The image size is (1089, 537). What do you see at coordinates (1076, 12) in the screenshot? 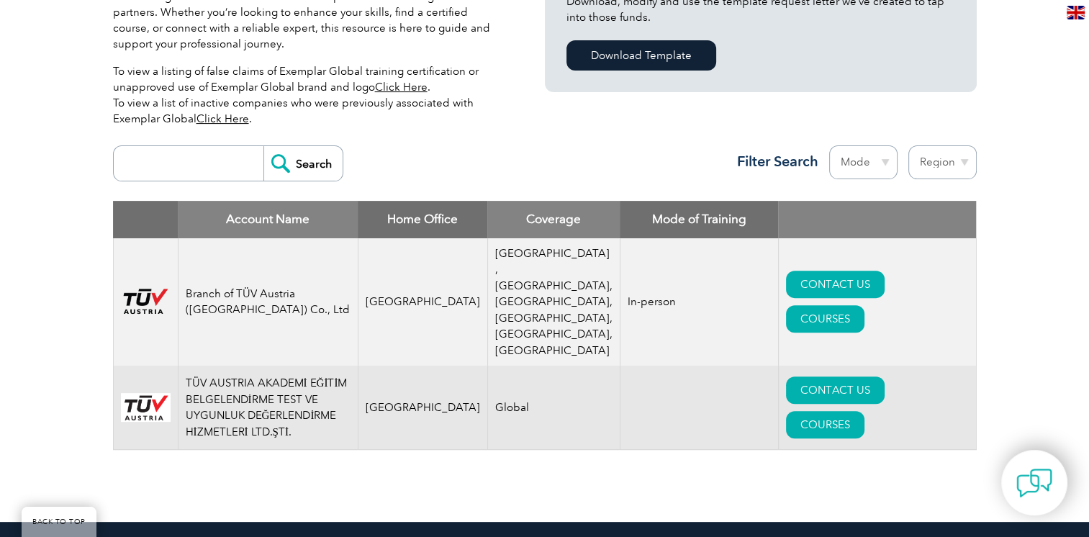
I see `img: en` at bounding box center [1076, 12].